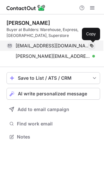  I want to click on button: Add to email campaign, so click(54, 109).